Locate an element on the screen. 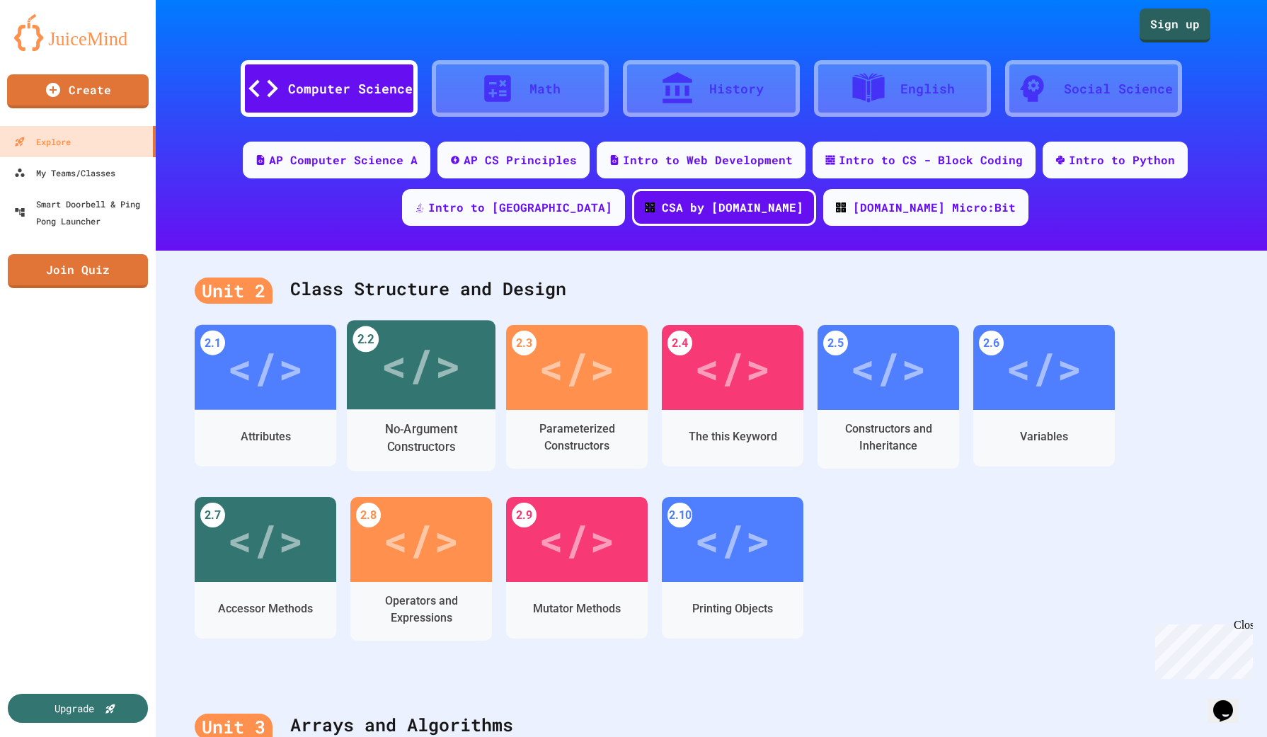 The width and height of the screenshot is (1267, 737). div: English is located at coordinates (927, 88).